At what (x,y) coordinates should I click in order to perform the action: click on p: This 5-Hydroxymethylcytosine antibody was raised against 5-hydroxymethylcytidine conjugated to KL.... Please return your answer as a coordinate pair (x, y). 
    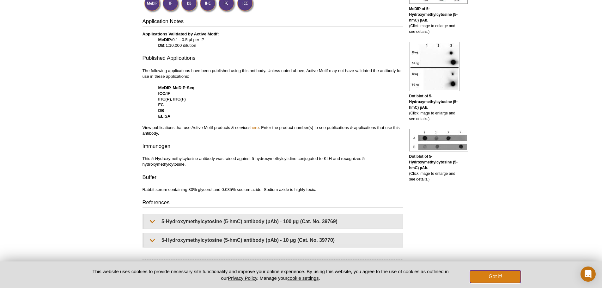
    Looking at the image, I should click on (273, 161).